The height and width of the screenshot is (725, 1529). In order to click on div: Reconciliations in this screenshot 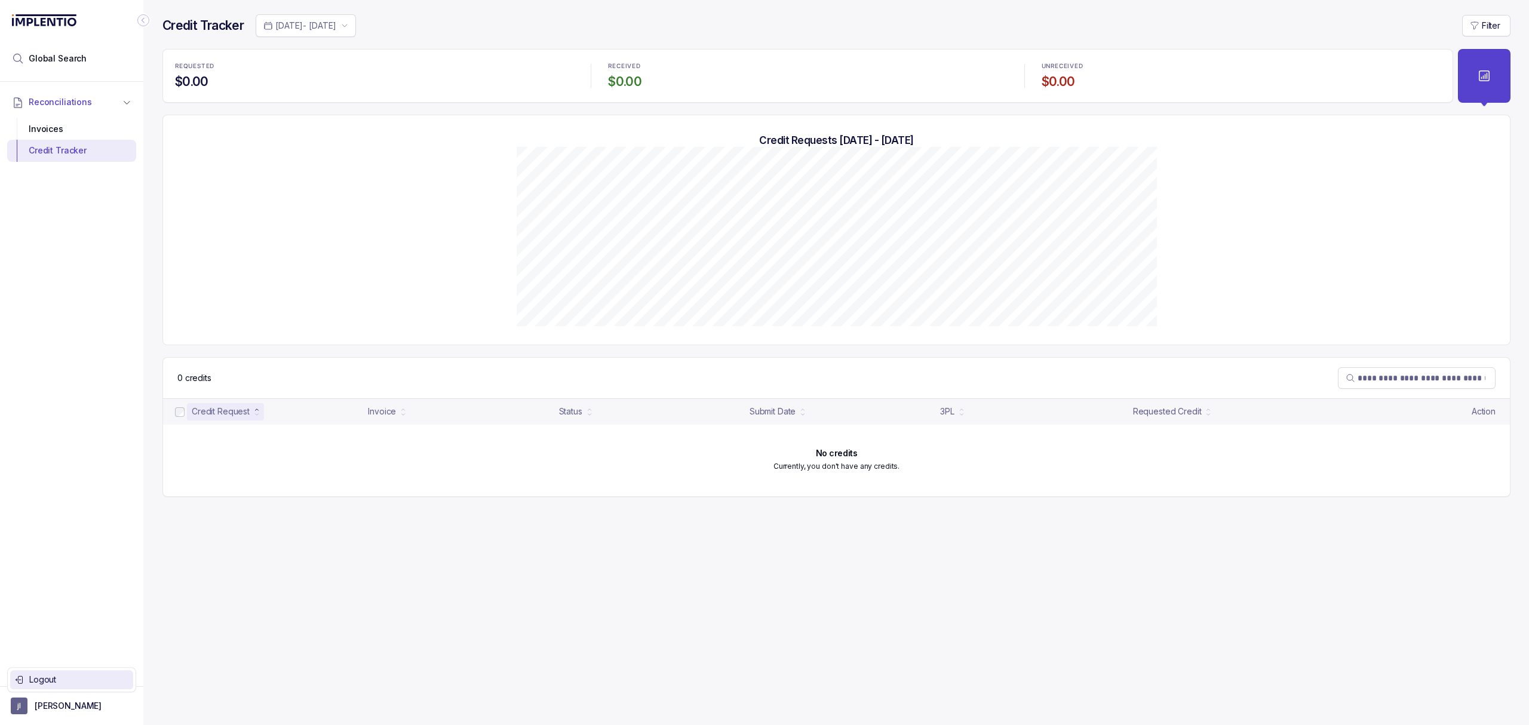, I will do `click(72, 140)`.